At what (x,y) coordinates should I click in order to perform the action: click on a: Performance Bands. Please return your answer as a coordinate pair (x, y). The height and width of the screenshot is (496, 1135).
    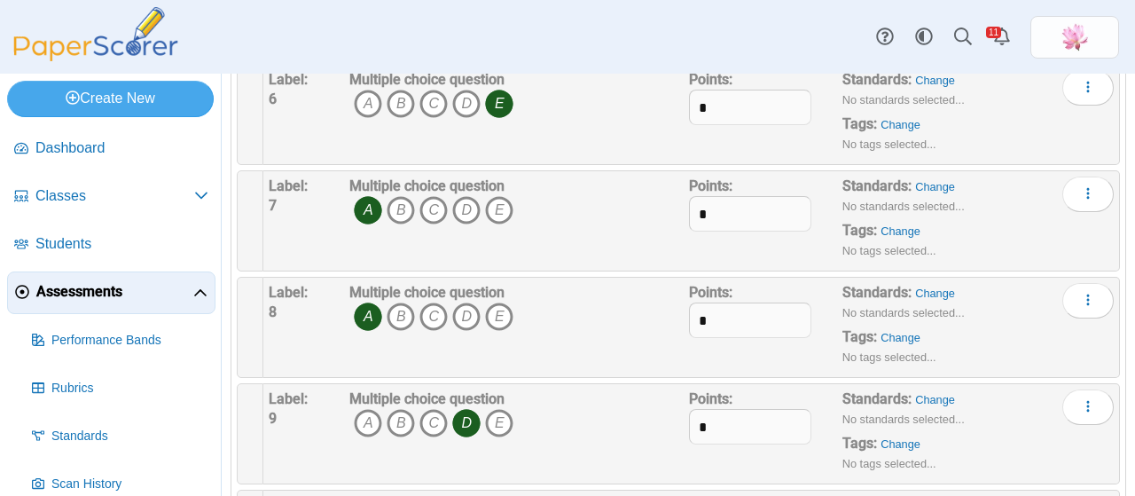
    Looking at the image, I should click on (120, 340).